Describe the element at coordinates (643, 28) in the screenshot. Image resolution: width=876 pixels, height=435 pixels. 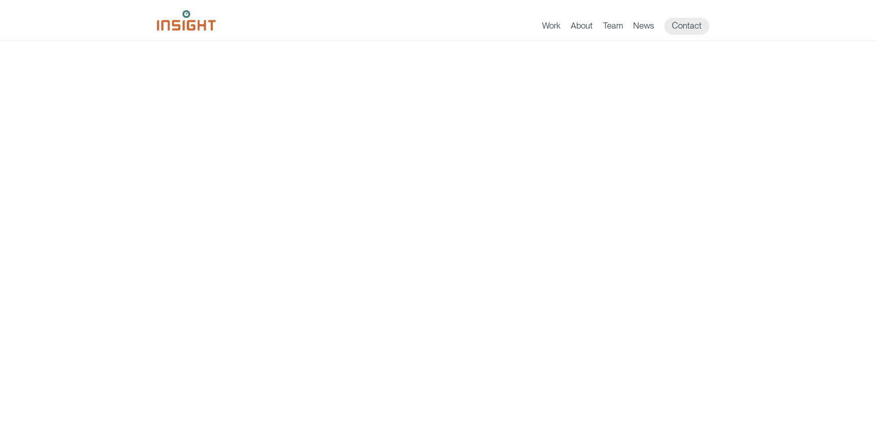
I see `a: News` at that location.